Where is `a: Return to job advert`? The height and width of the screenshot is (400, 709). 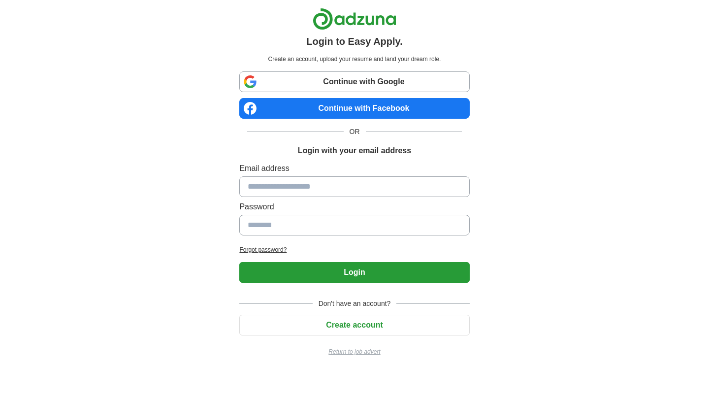
a: Return to job advert is located at coordinates (354, 351).